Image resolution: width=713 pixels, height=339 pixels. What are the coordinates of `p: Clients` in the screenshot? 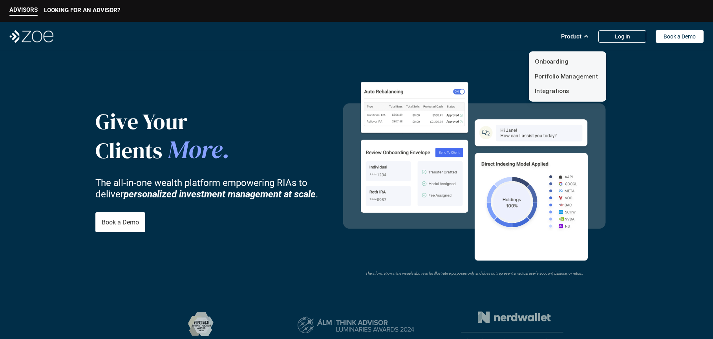 It's located at (186, 150).